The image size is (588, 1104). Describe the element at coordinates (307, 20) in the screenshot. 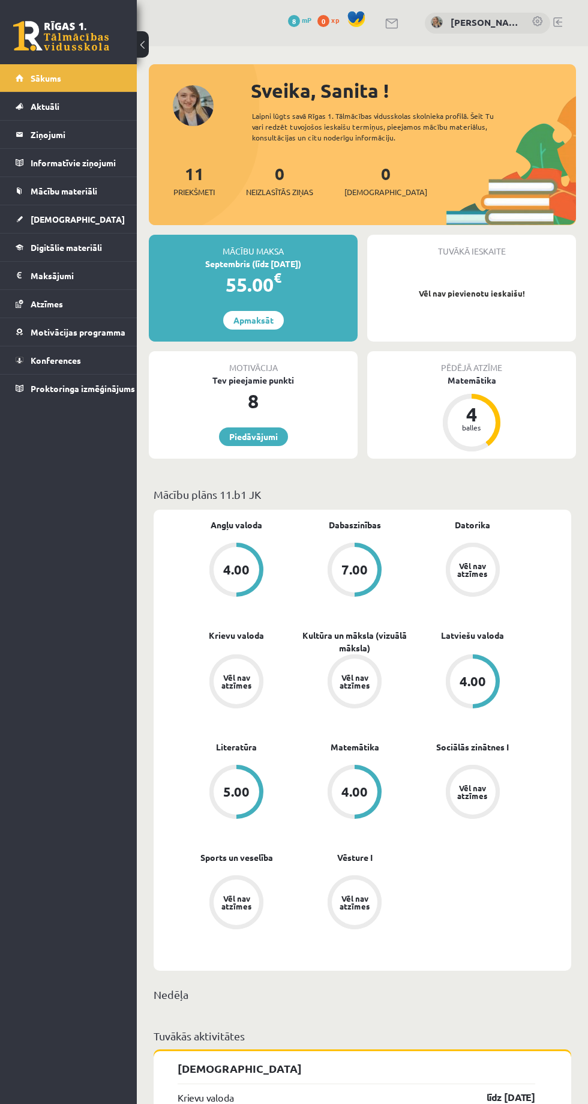

I see `span: mP` at that location.